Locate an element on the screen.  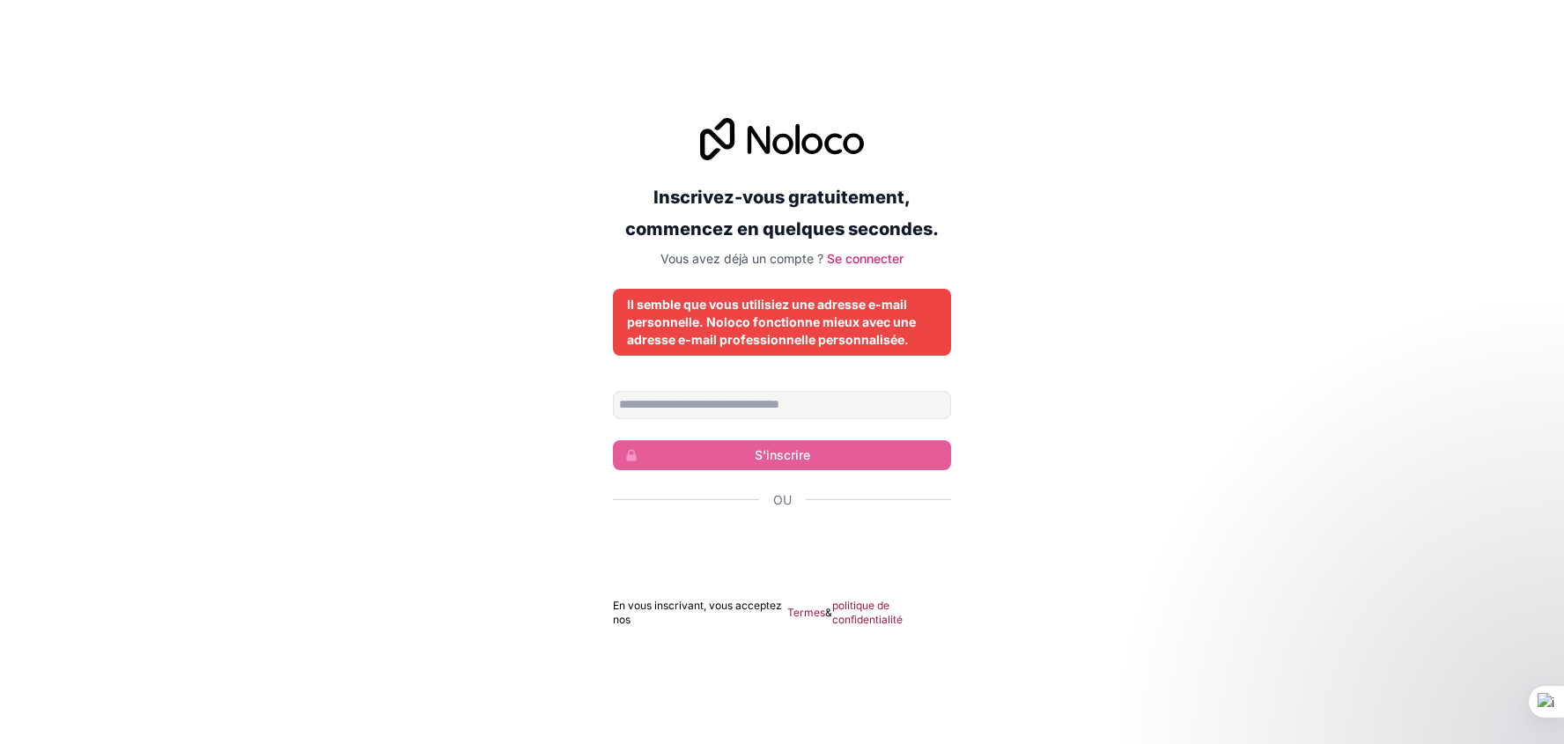
a: politique de confidentialité is located at coordinates (891, 613).